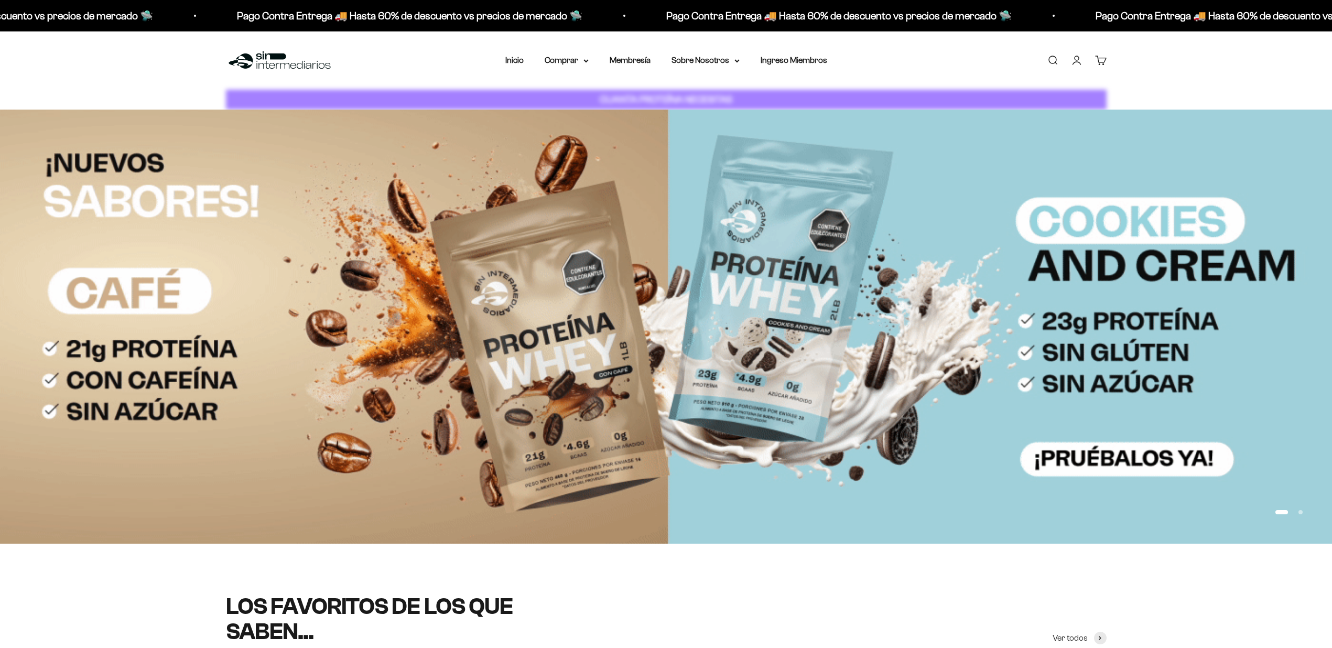 The width and height of the screenshot is (1332, 648). What do you see at coordinates (514, 60) in the screenshot?
I see `a: Inicio` at bounding box center [514, 60].